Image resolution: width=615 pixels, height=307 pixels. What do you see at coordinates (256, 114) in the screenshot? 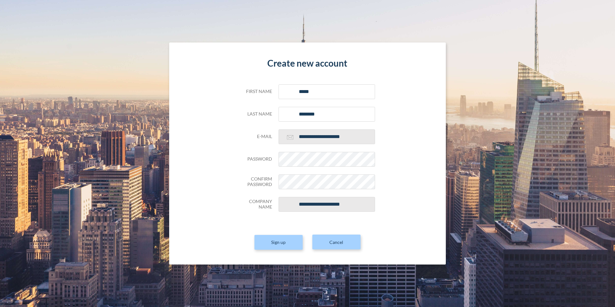
I see `h5: Last name` at bounding box center [256, 114].